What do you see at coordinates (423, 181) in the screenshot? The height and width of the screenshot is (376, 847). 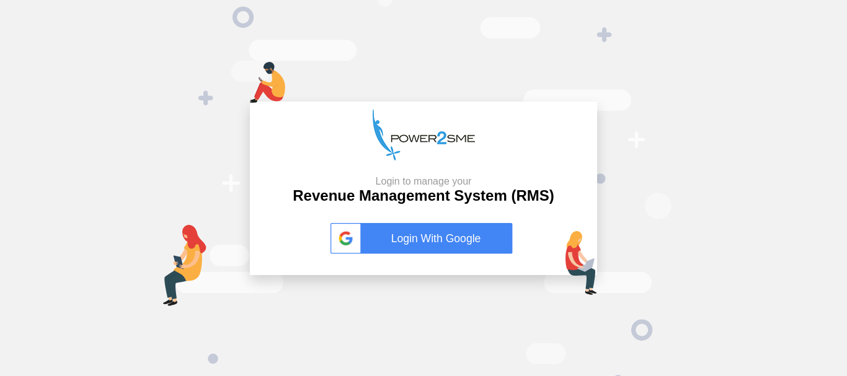 I see `small: Login to manage your` at bounding box center [423, 181].